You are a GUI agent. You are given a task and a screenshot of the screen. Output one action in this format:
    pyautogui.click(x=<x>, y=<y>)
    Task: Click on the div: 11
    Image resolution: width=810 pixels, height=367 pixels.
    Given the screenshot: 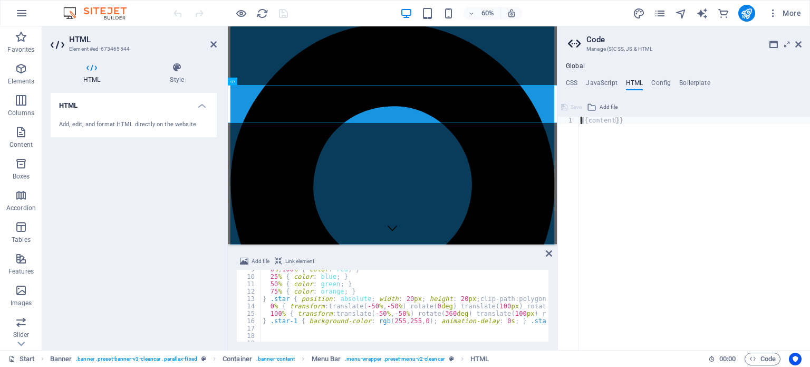 What is the action you would take?
    pyautogui.click(x=249, y=284)
    